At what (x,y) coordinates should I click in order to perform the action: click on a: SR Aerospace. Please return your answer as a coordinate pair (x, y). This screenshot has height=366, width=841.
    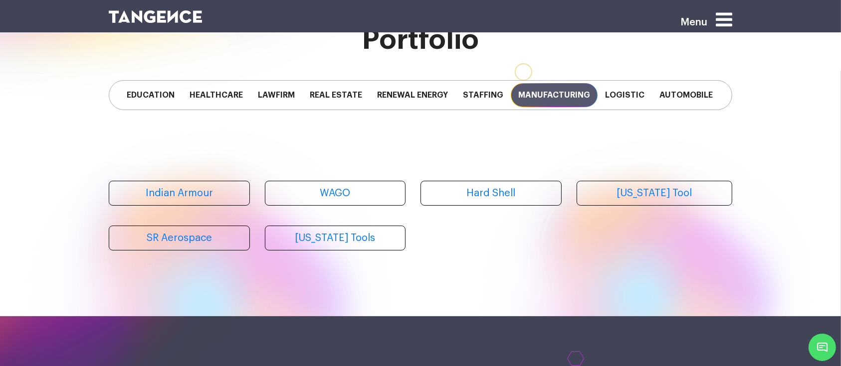
    Looking at the image, I should click on (179, 238).